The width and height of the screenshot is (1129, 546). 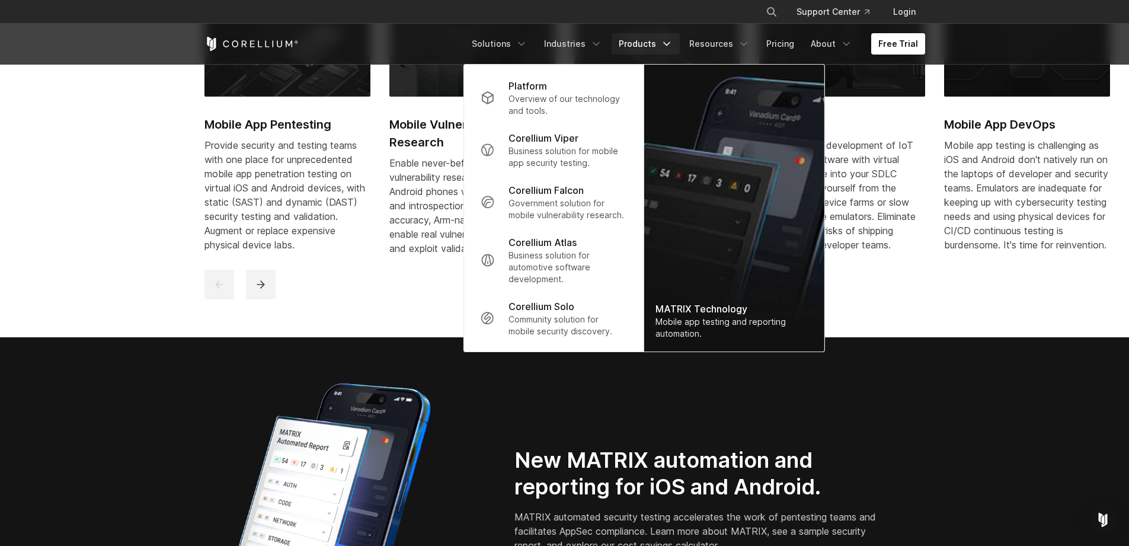 I want to click on div: MATRIX Technology, so click(x=734, y=309).